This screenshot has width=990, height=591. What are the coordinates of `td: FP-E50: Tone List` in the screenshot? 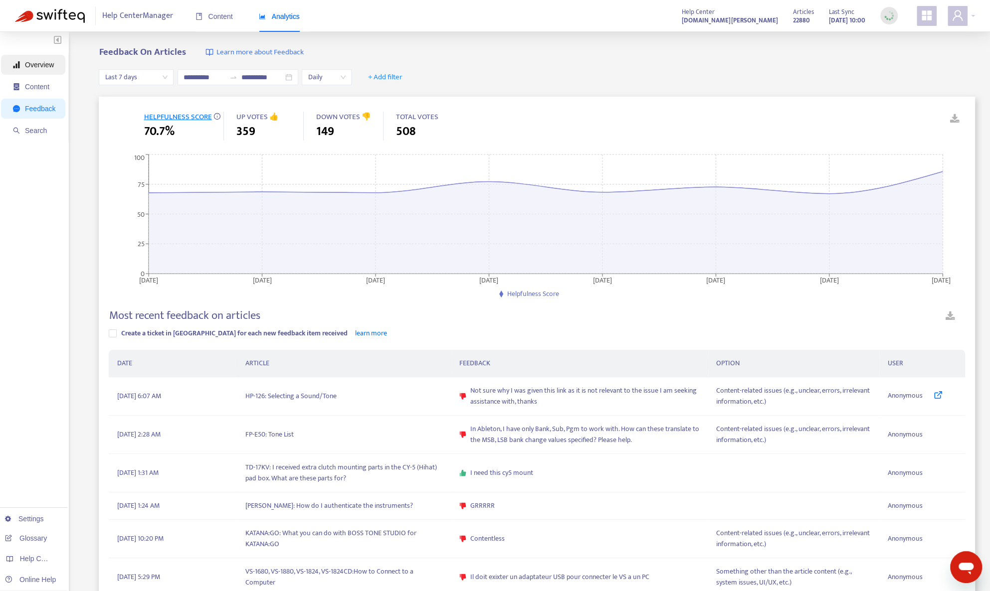 It's located at (344, 435).